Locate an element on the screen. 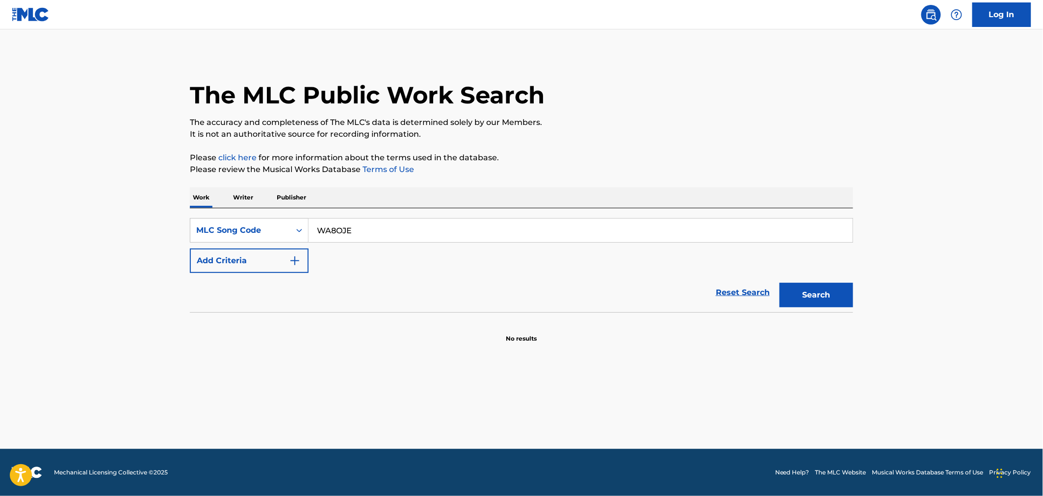  a: Need Help? is located at coordinates (792, 473).